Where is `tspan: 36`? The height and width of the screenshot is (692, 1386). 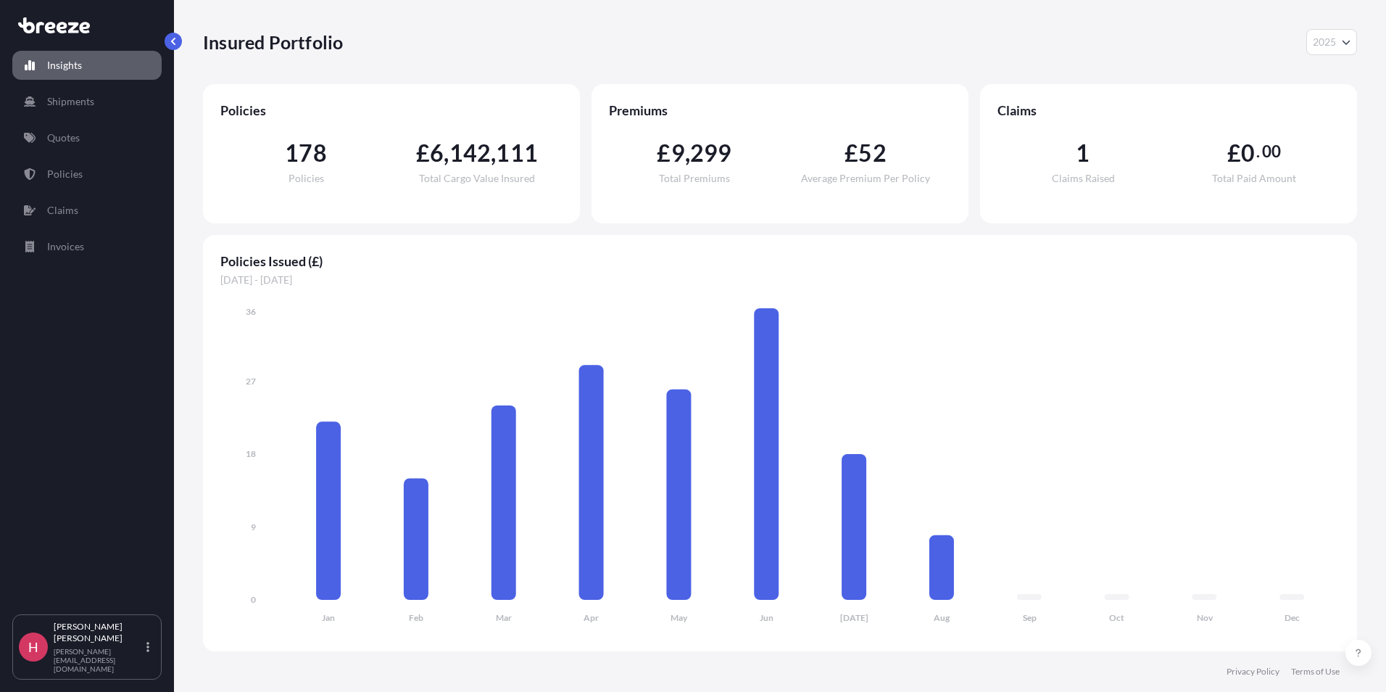 tspan: 36 is located at coordinates (251, 311).